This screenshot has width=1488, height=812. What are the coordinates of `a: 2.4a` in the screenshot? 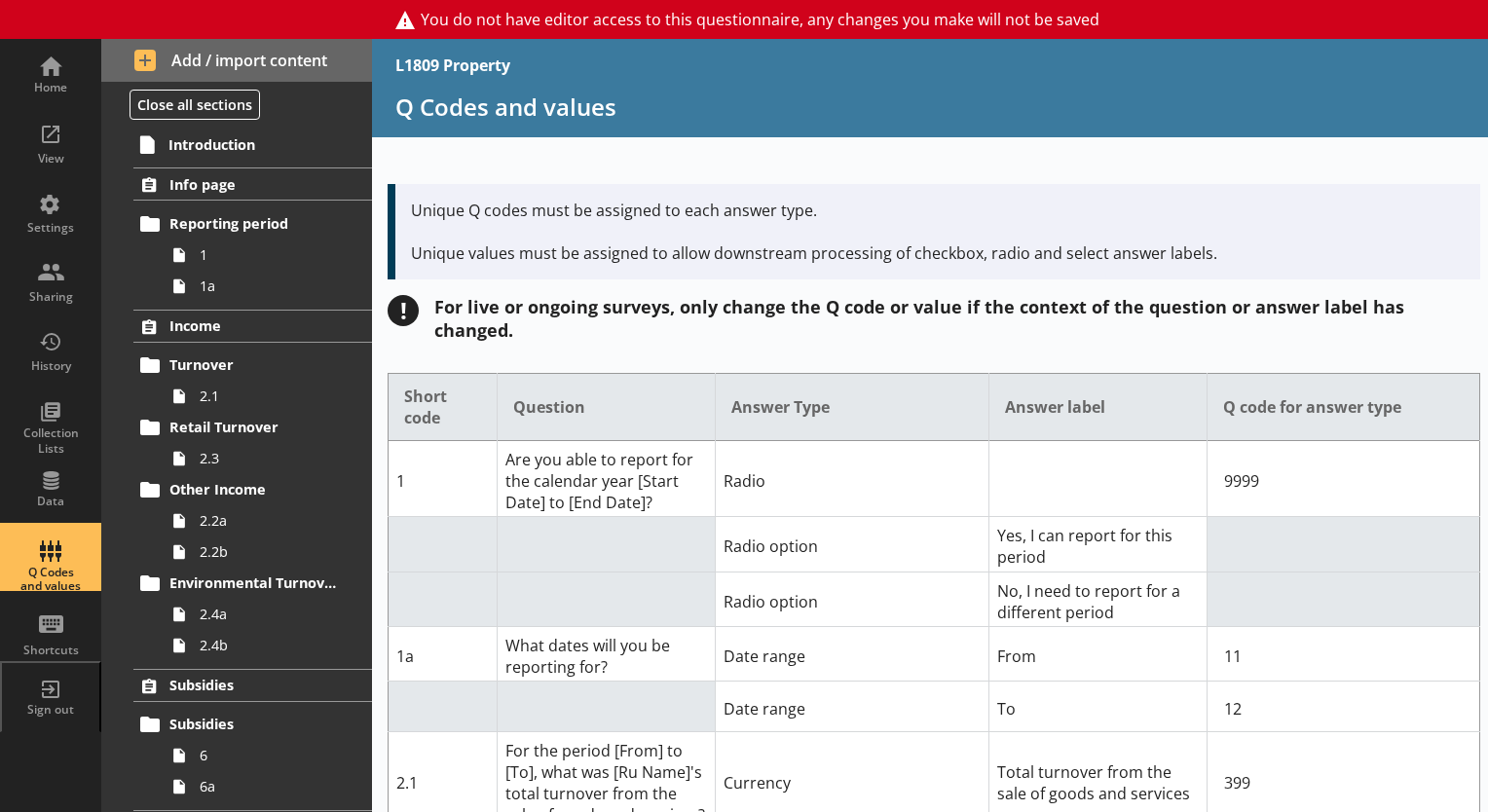 It's located at (268, 615).